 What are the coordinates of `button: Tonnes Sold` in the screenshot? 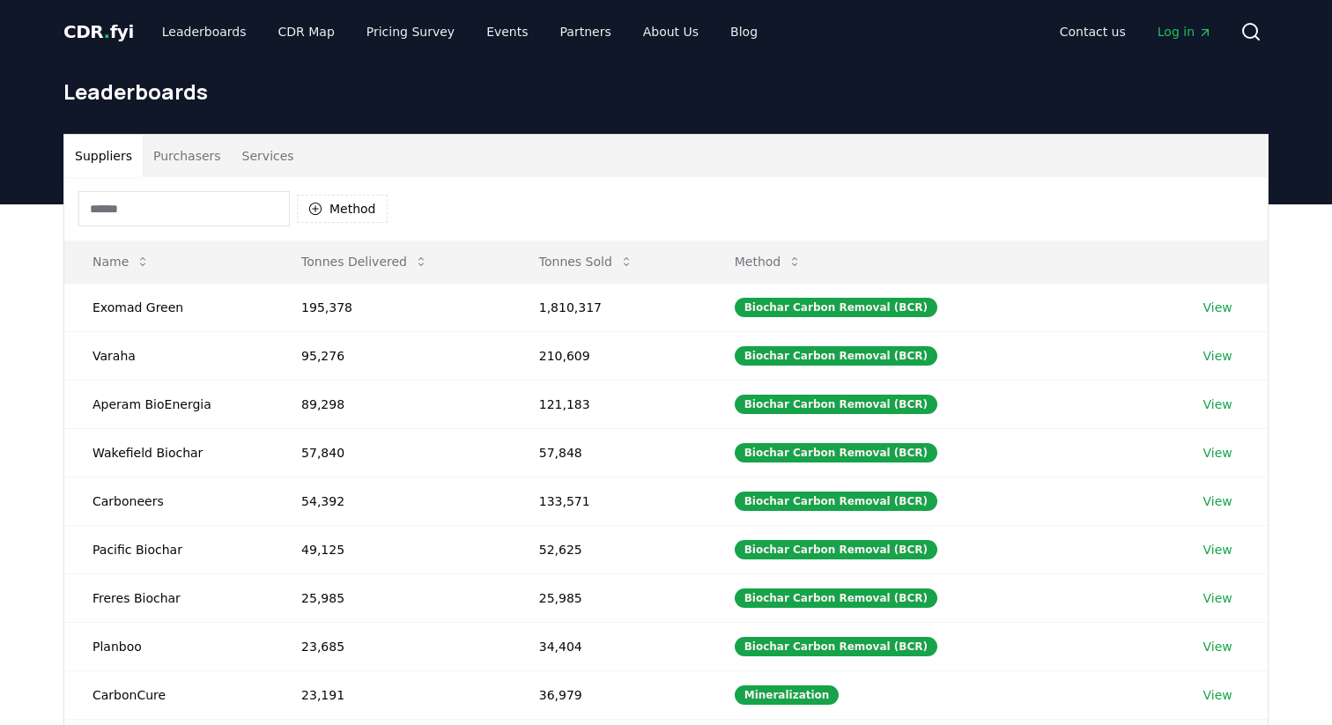 It's located at (586, 262).